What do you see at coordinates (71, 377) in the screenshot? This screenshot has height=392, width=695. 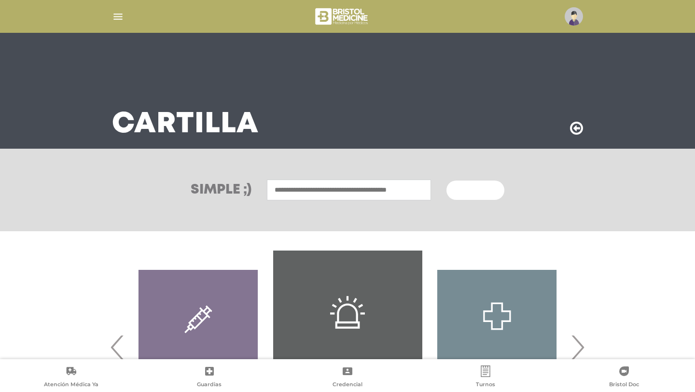 I see `a: Atención Médica Ya` at bounding box center [71, 377].